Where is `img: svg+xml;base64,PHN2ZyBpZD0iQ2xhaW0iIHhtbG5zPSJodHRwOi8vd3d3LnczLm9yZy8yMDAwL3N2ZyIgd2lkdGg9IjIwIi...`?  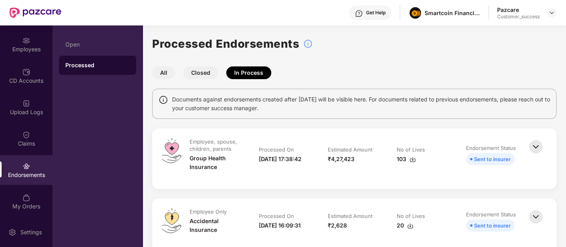 img: svg+xml;base64,PHN2ZyBpZD0iQ2xhaW0iIHhtbG5zPSJodHRwOi8vd3d3LnczLm9yZy8yMDAwL3N2ZyIgd2lkdGg9IjIwIi... is located at coordinates (26, 135).